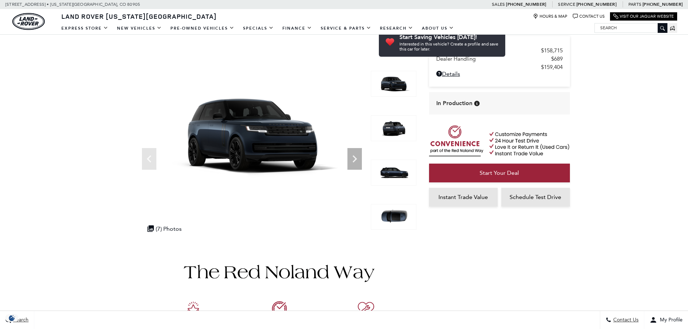  I want to click on div: Vehicle is being built. Estimated time of delivery is 5-12 weeks. MSRP will be finalized when the..., so click(477, 103).